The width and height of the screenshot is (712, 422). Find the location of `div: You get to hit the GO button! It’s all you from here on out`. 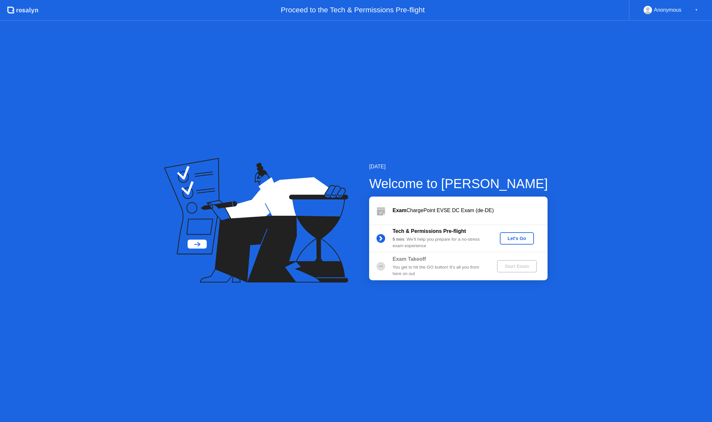

div: You get to hit the GO button! It’s all you from here on out is located at coordinates (439, 270).